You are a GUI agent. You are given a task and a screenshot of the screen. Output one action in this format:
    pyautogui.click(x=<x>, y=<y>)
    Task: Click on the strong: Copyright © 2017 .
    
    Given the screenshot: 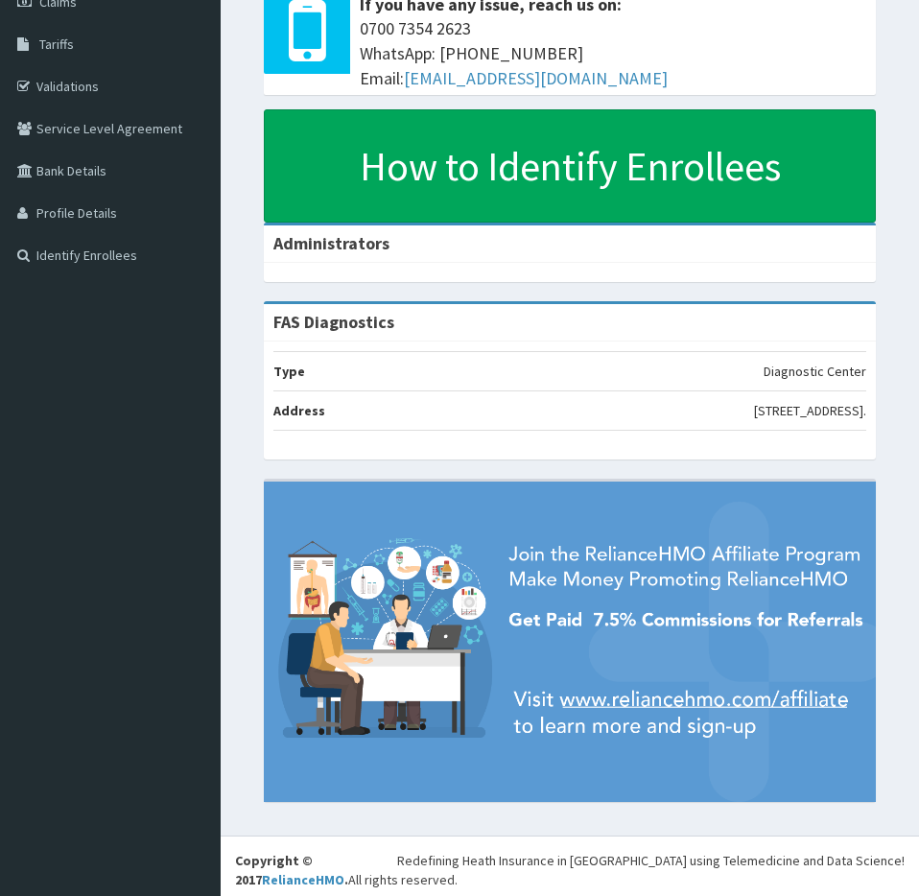 What is the action you would take?
    pyautogui.click(x=291, y=870)
    